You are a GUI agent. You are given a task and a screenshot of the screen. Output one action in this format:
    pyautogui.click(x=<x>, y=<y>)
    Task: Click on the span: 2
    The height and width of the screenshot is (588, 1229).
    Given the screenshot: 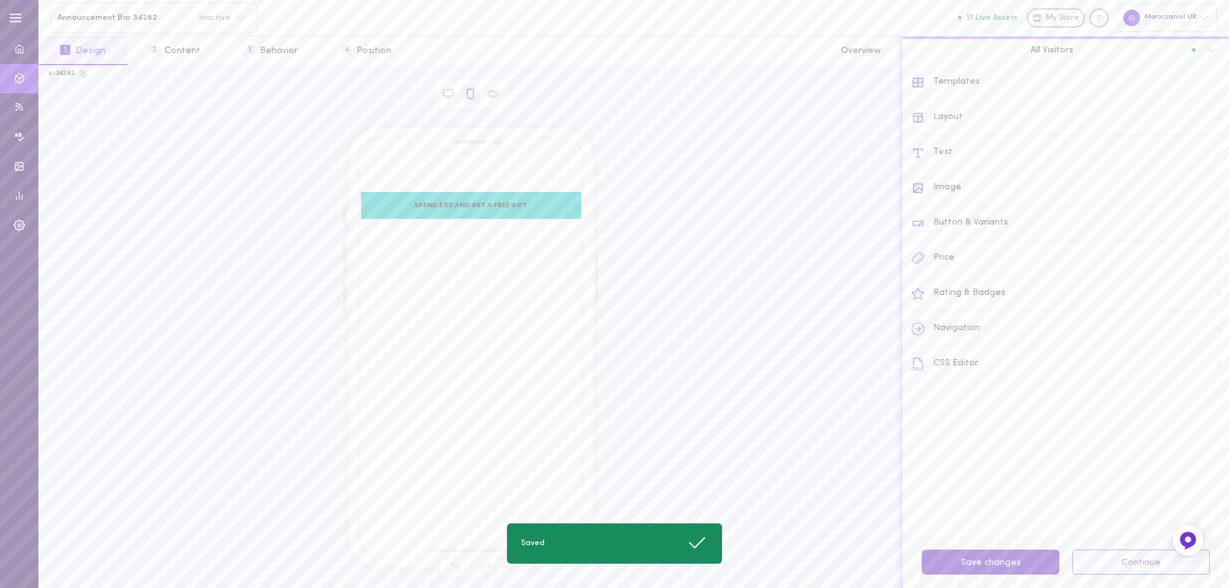 What is the action you would take?
    pyautogui.click(x=154, y=50)
    